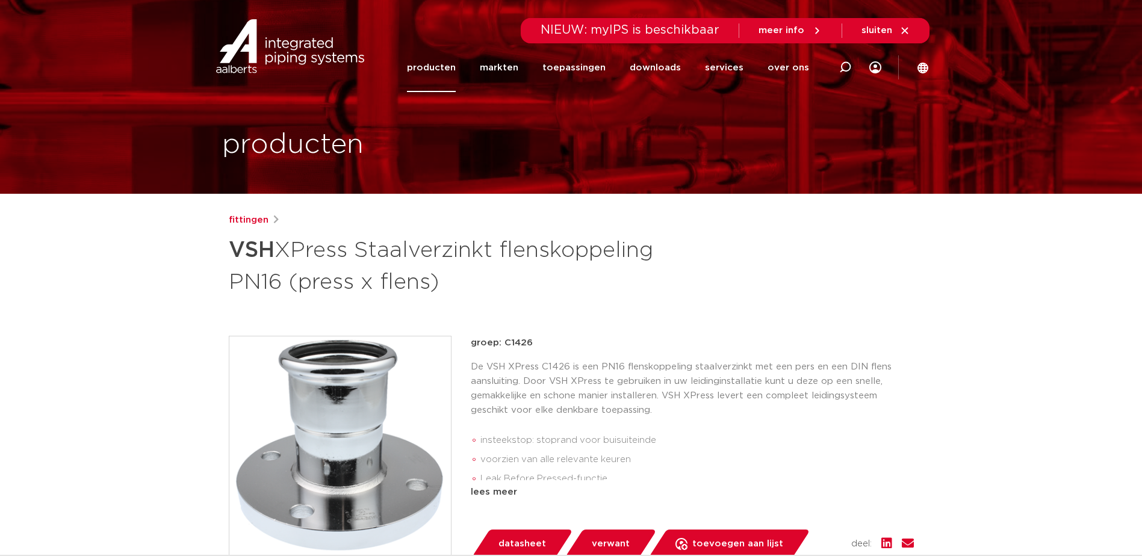 This screenshot has width=1142, height=556. Describe the element at coordinates (876, 30) in the screenshot. I see `span: sluiten` at that location.